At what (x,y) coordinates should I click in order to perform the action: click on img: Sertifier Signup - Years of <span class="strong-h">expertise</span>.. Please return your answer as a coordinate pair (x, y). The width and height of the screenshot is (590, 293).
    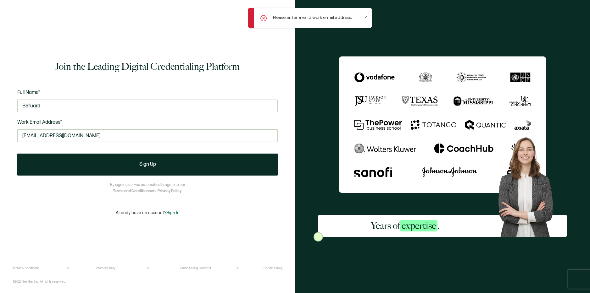
    Looking at the image, I should click on (442, 124).